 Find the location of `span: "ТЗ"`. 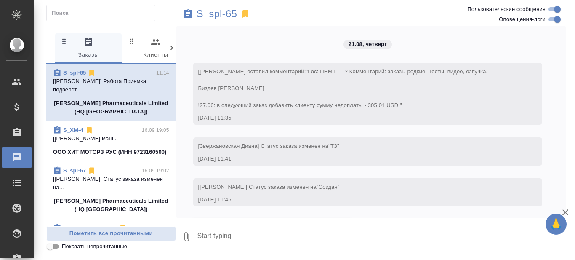

span: "ТЗ" is located at coordinates (334, 146).